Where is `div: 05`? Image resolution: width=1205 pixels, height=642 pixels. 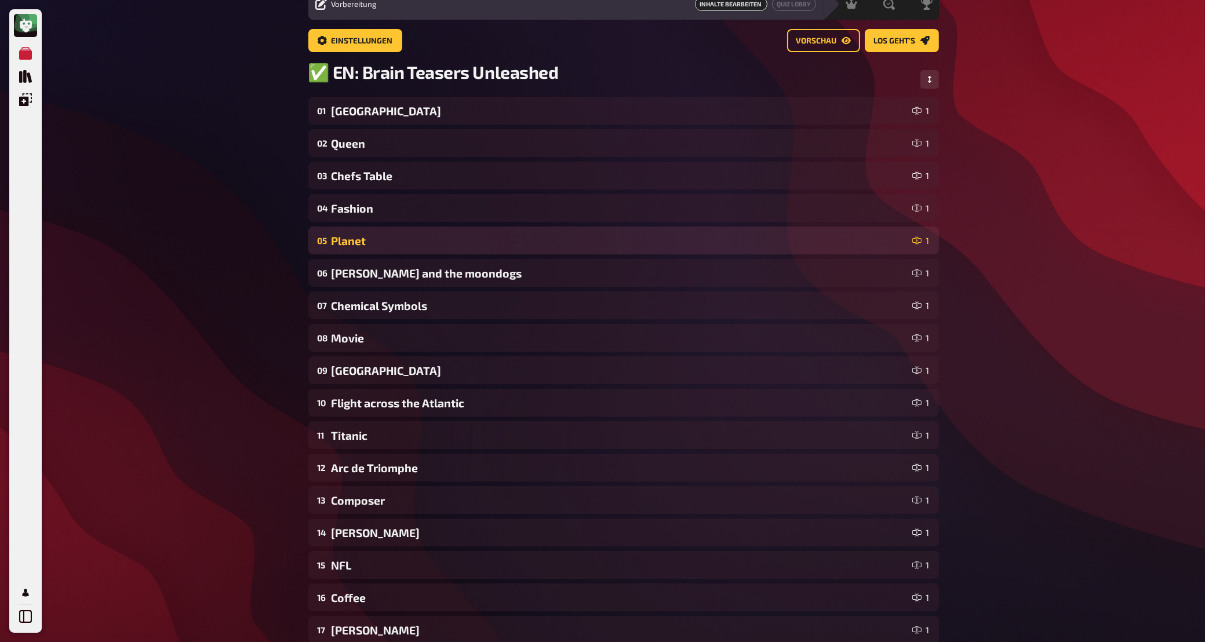 div: 05 is located at coordinates (322, 241).